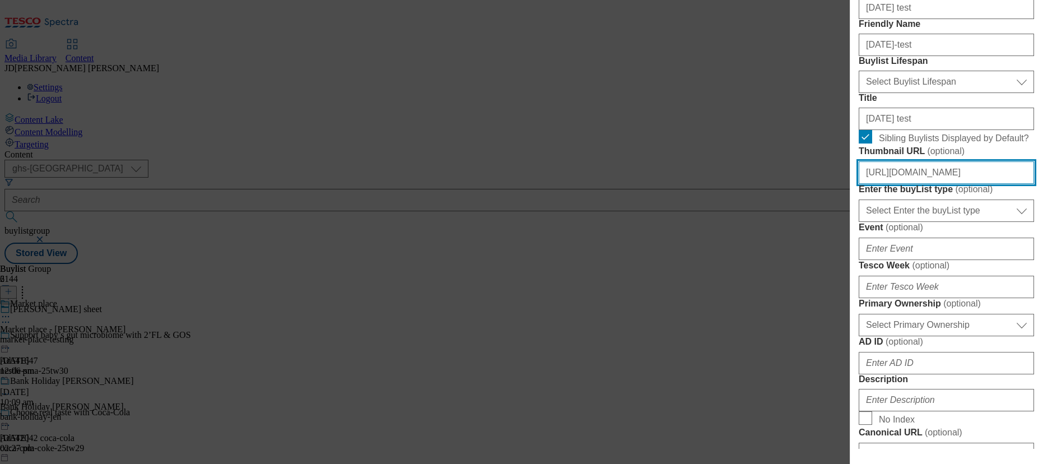 Image resolution: width=1043 pixels, height=464 pixels. What do you see at coordinates (946, 363) in the screenshot?
I see `input: Enter AD ID` at bounding box center [946, 363].